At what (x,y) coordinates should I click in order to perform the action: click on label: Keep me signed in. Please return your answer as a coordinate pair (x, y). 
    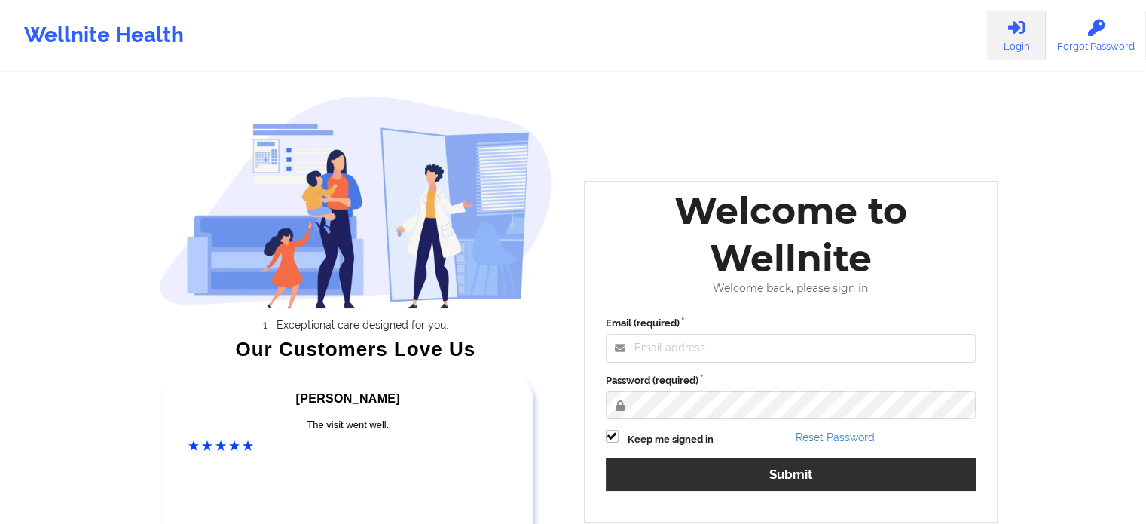
    Looking at the image, I should click on (671, 439).